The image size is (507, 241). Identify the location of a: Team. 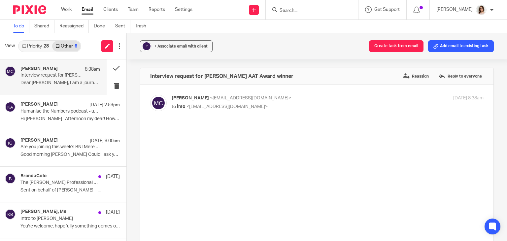
(133, 10).